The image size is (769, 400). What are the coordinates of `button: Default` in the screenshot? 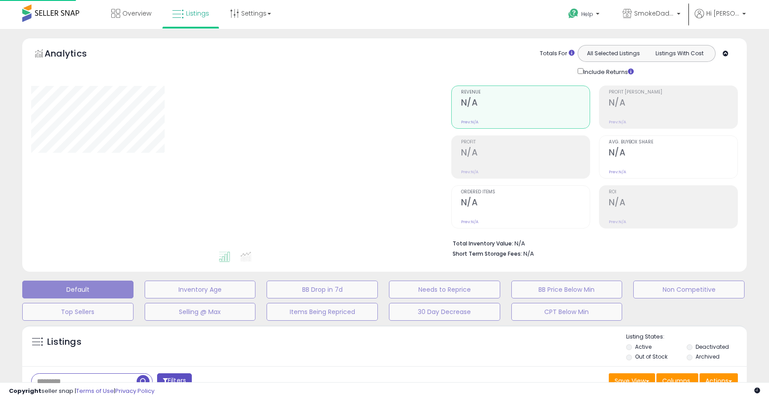 It's located at (78, 289).